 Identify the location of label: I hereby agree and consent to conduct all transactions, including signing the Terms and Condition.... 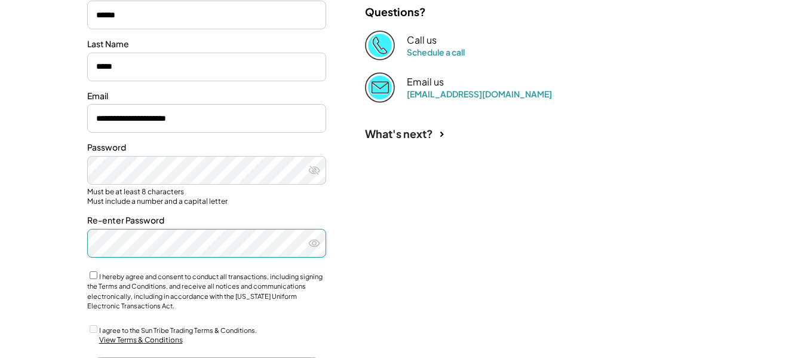
(205, 291).